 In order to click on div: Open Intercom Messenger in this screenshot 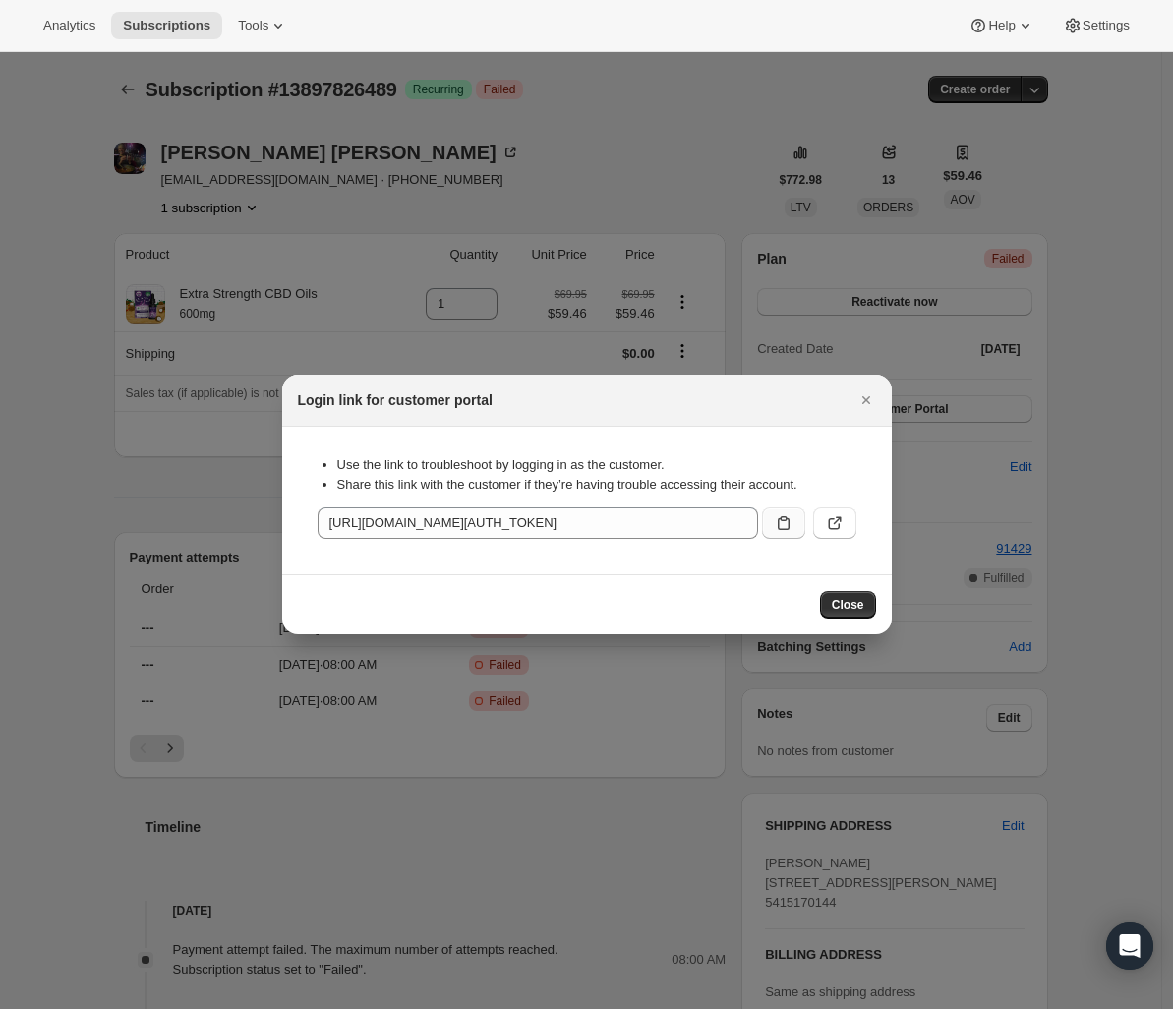, I will do `click(1130, 946)`.